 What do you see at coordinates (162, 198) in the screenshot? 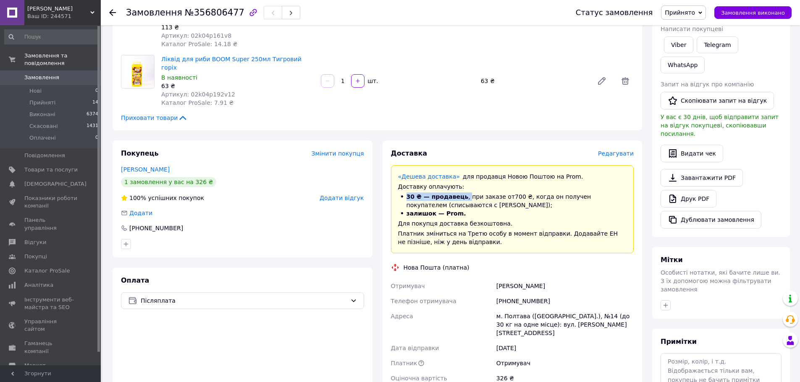
I see `div: успішних покупок` at bounding box center [162, 198].